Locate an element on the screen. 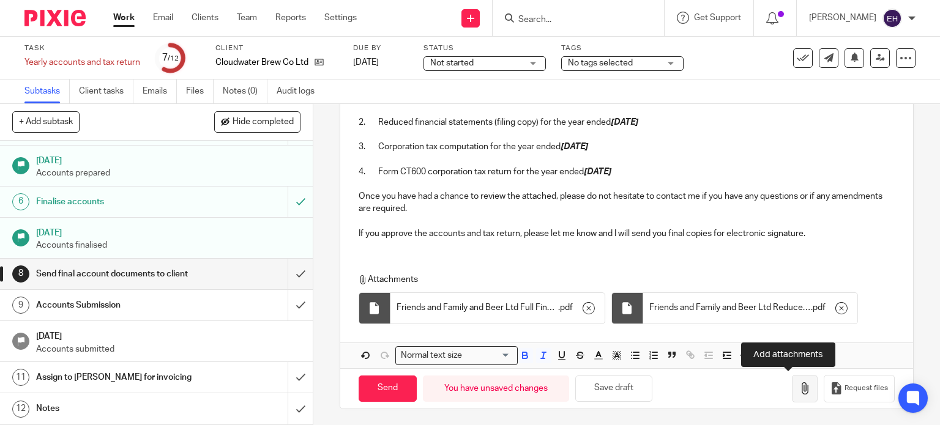 Image resolution: width=940 pixels, height=425 pixels. div: 9 is located at coordinates (21, 305).